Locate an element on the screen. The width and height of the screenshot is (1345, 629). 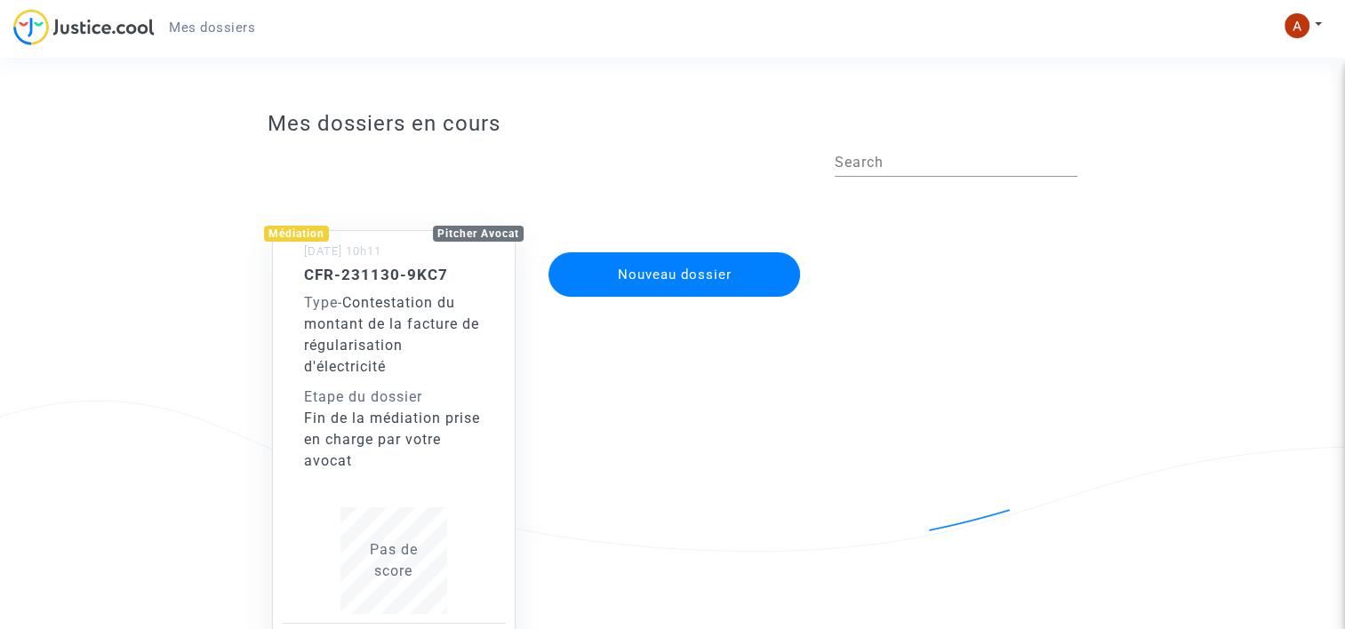
h5: CFR-231130-9KC7 is located at coordinates (394, 275).